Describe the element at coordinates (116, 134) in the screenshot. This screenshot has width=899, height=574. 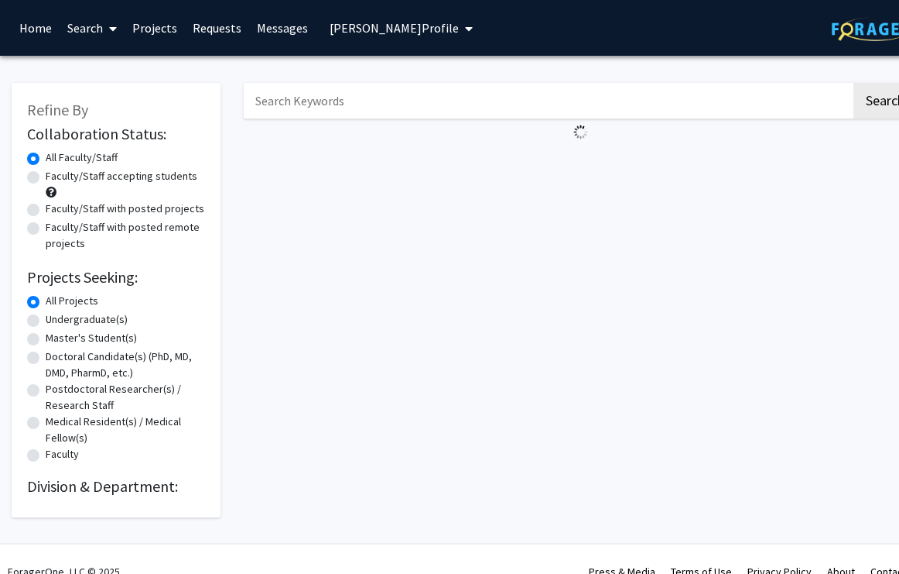
I see `h2: Collaboration Status:` at that location.